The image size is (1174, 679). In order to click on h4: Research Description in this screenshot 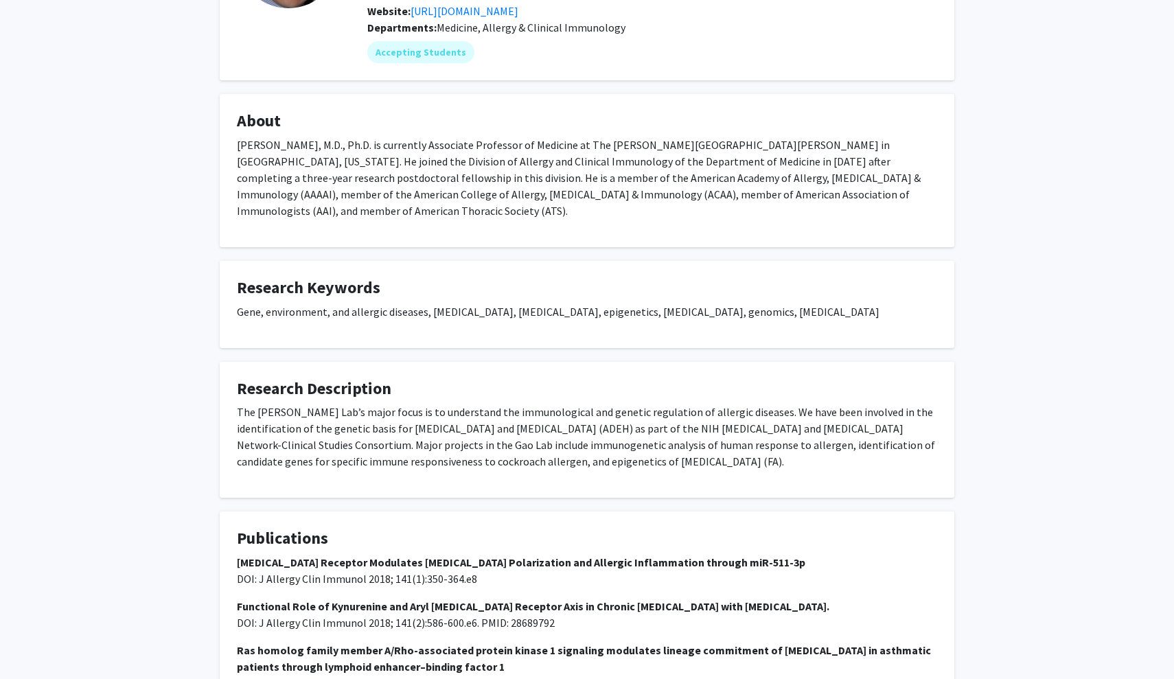, I will do `click(587, 389)`.